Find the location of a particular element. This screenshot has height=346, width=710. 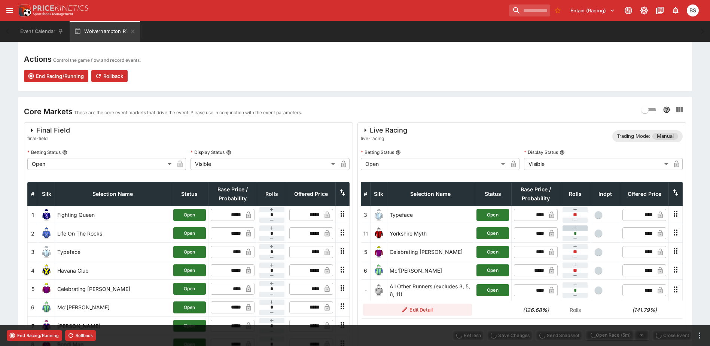

img: blank-silk.png is located at coordinates (379, 290).